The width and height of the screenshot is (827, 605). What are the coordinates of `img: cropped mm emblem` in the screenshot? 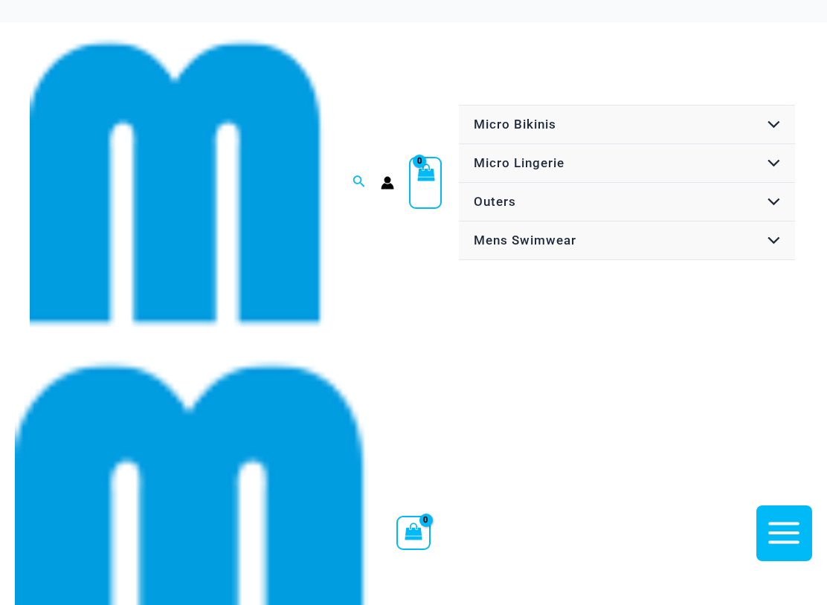 It's located at (177, 183).